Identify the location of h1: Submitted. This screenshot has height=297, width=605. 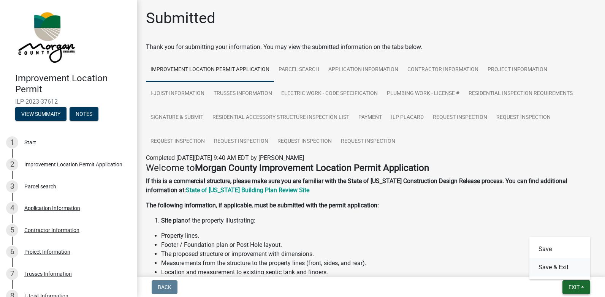
(181, 18).